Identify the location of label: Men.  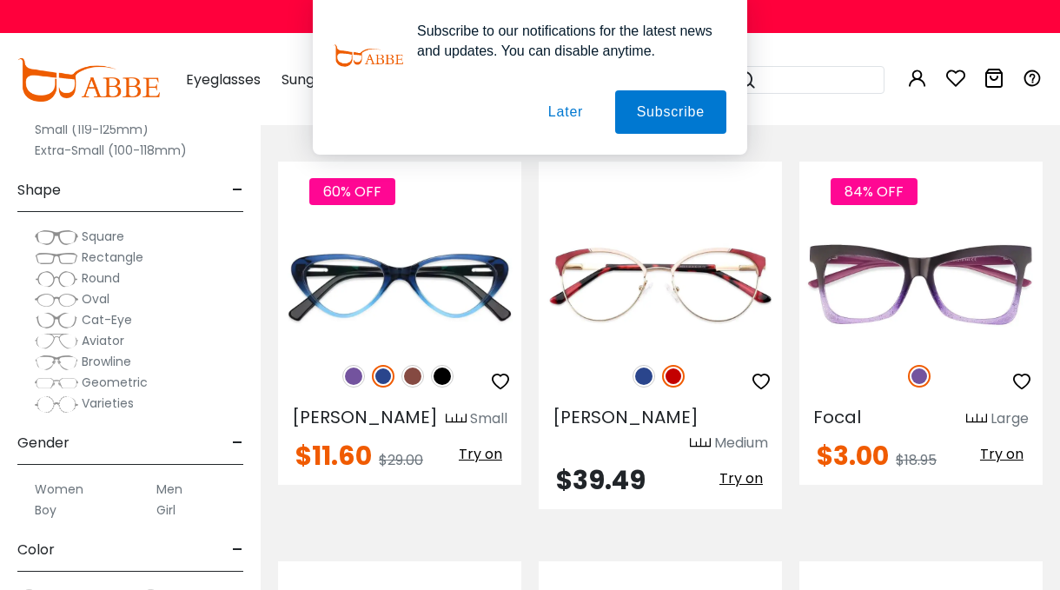
(169, 489).